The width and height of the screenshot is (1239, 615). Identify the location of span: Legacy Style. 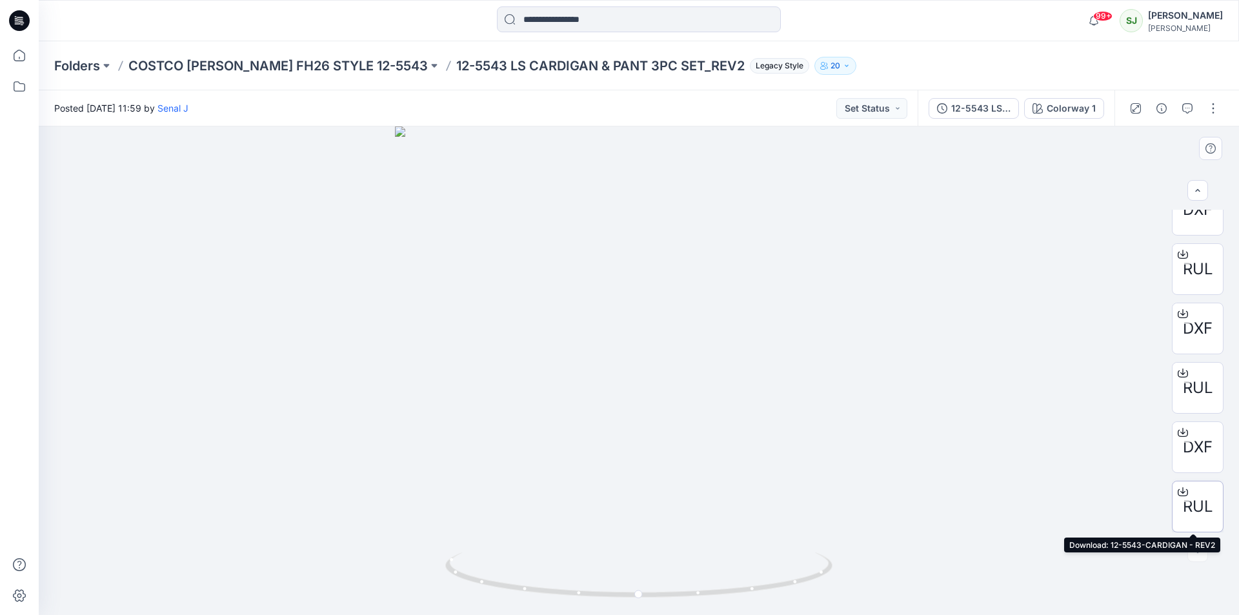
(779, 66).